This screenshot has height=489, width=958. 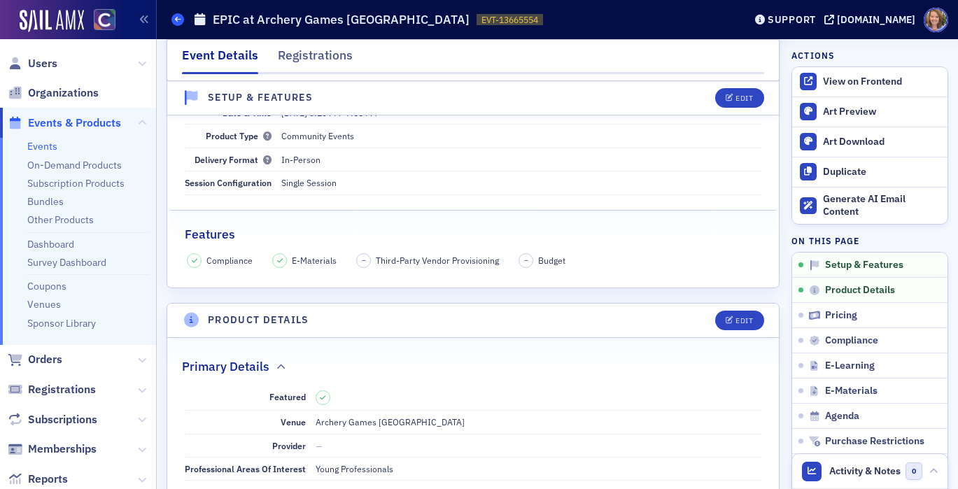 I want to click on span: Featured, so click(x=288, y=397).